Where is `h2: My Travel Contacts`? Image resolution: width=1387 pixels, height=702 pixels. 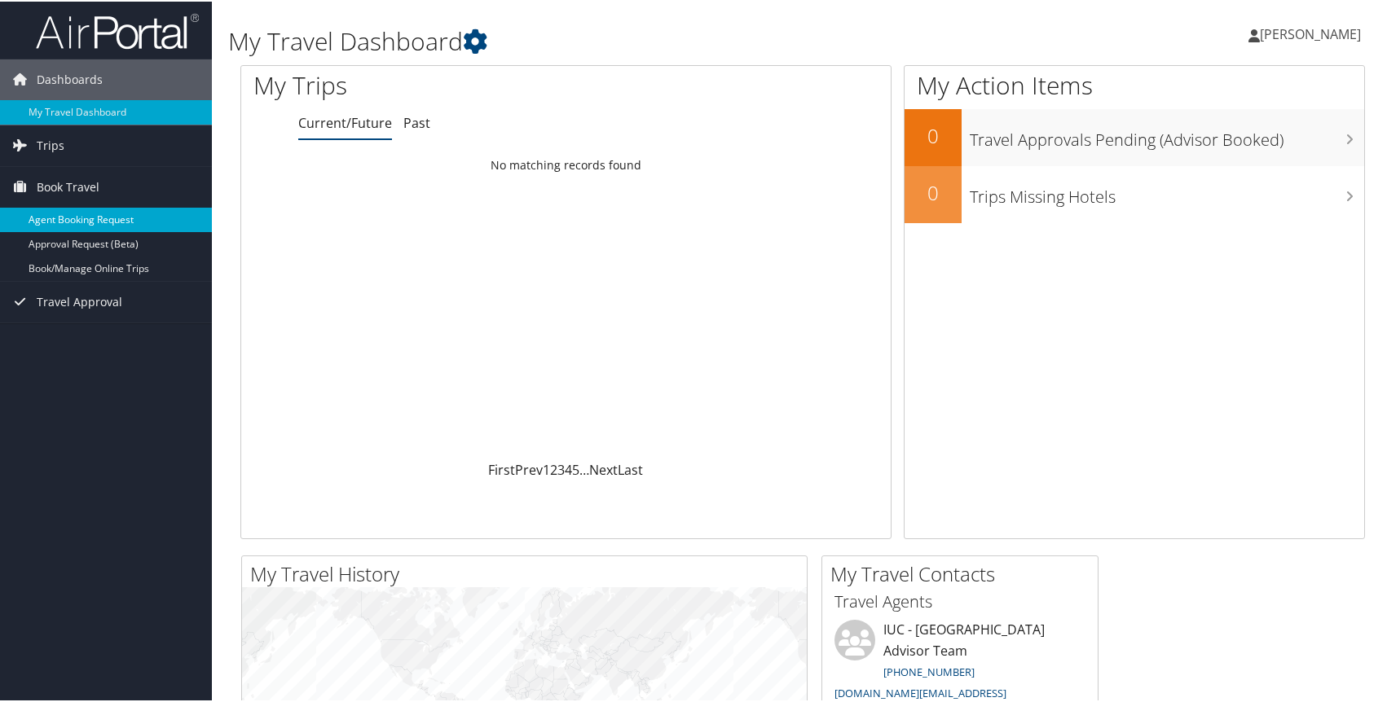
h2: My Travel Contacts is located at coordinates (964, 573).